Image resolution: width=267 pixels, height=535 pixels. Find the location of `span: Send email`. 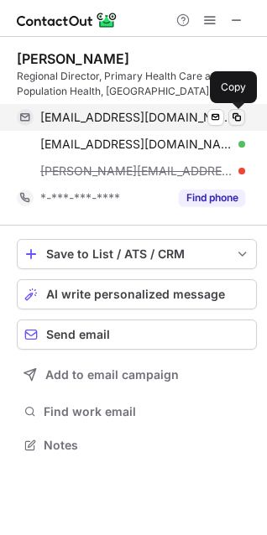

span: Send email is located at coordinates (78, 335).